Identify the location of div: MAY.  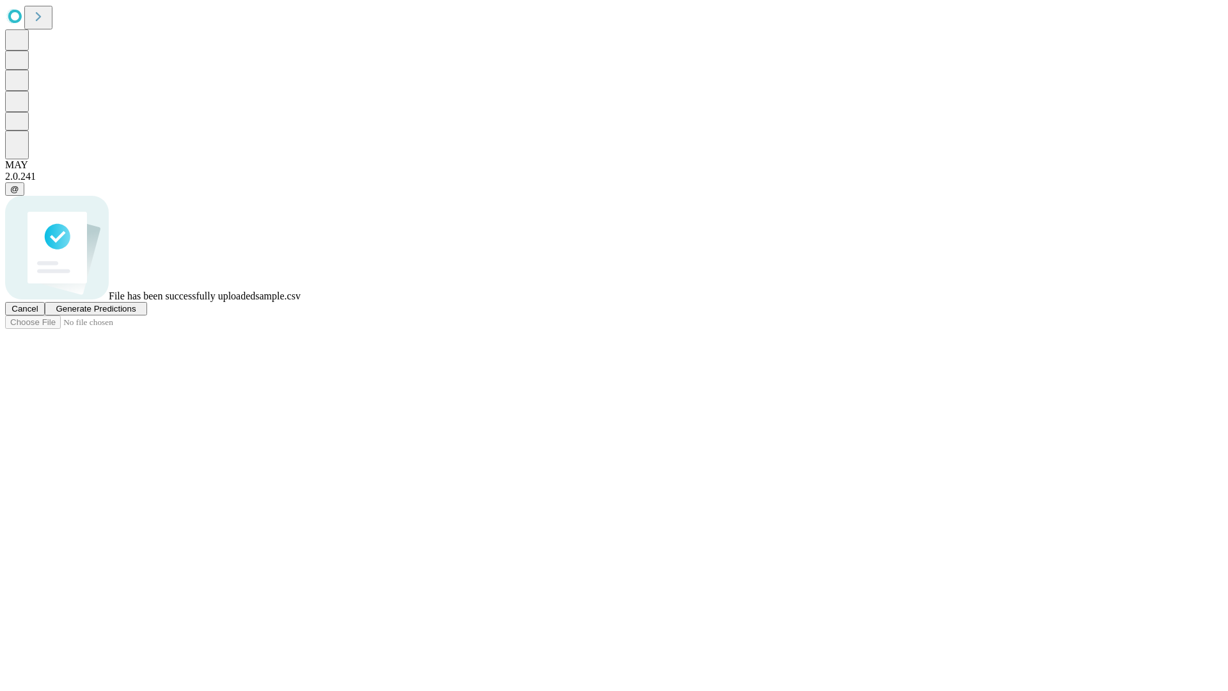
(614, 165).